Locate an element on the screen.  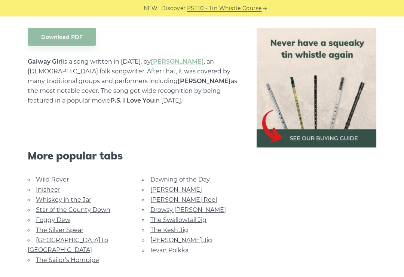
span: Discover is located at coordinates (174, 8).